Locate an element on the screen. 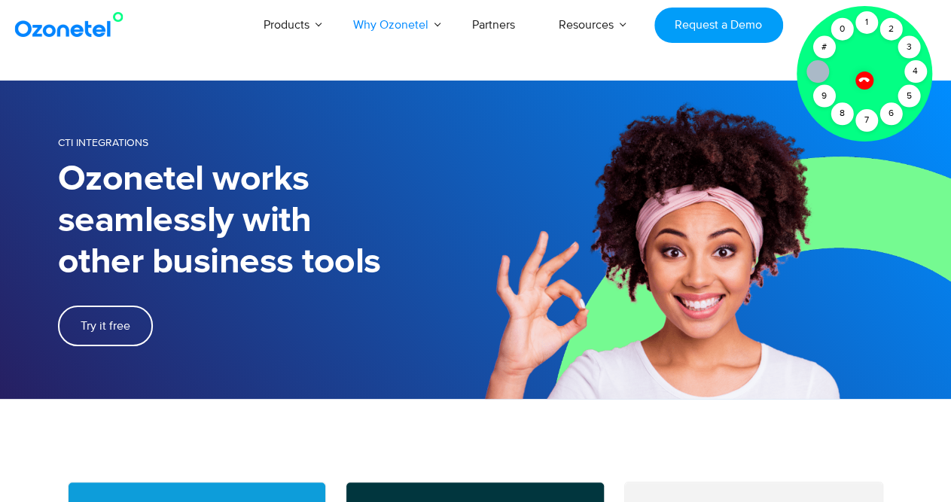 The height and width of the screenshot is (502, 951). h1: Ozonetel works seamlessly with other business tools is located at coordinates (267, 221).